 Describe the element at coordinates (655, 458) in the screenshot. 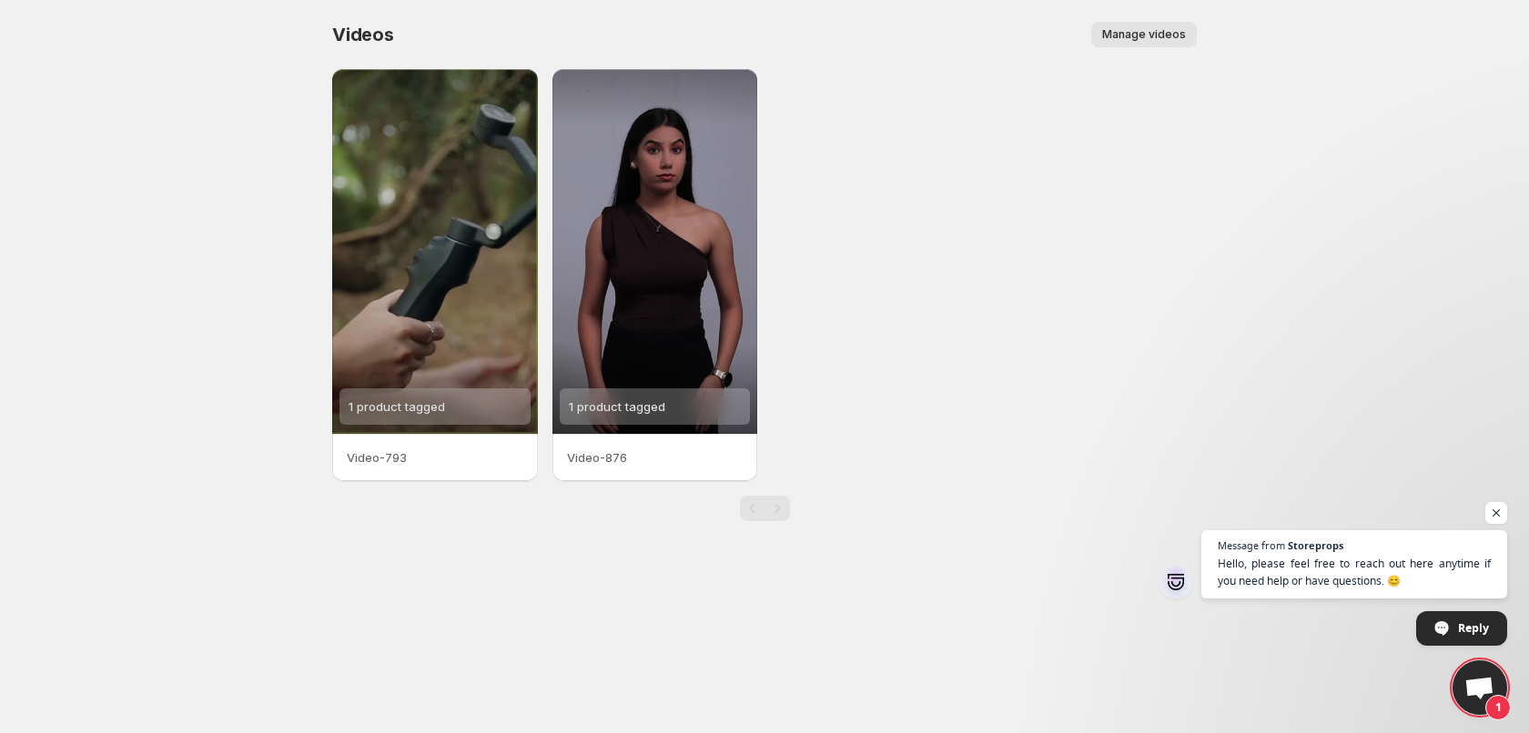

I see `p: Video-876` at that location.